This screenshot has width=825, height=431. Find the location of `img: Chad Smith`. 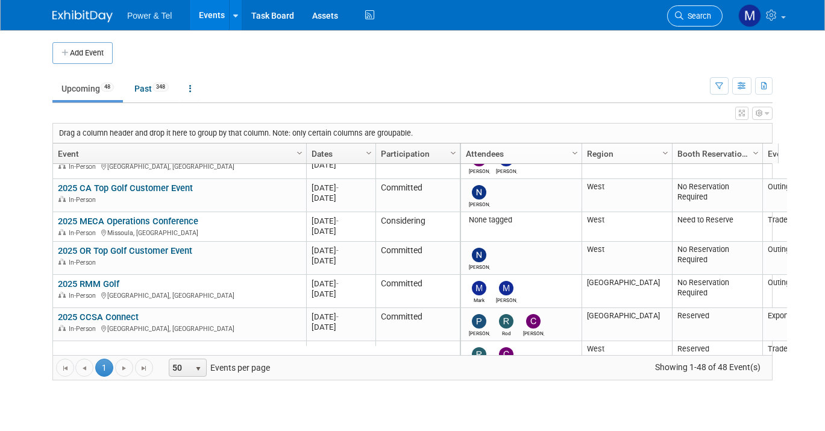

img: Chad Smith is located at coordinates (506, 354).